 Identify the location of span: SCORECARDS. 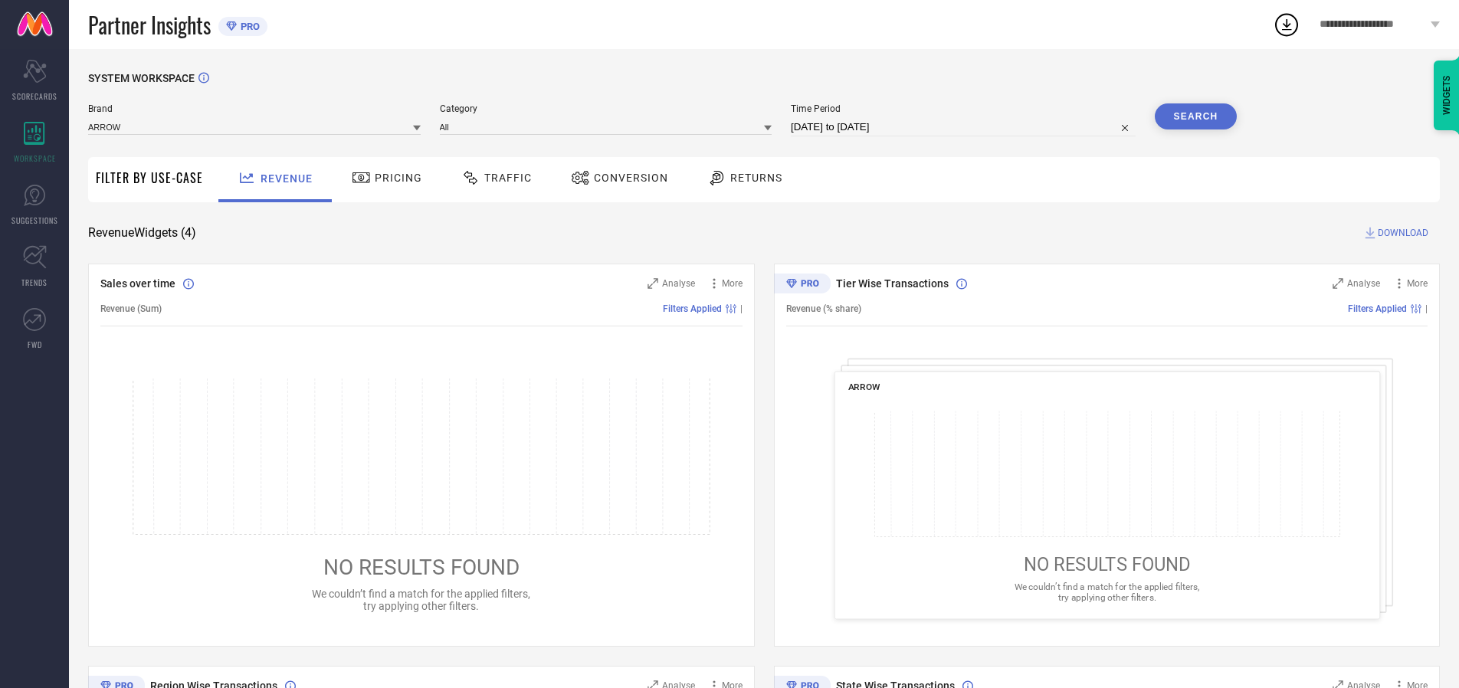
(34, 96).